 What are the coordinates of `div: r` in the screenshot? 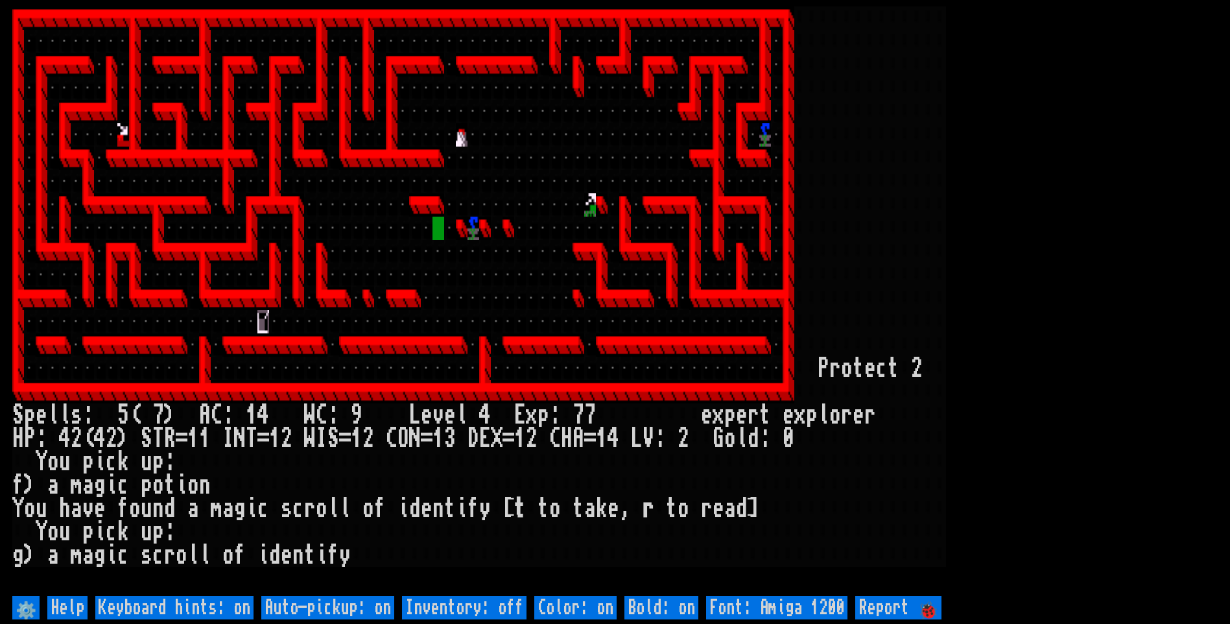 It's located at (835, 368).